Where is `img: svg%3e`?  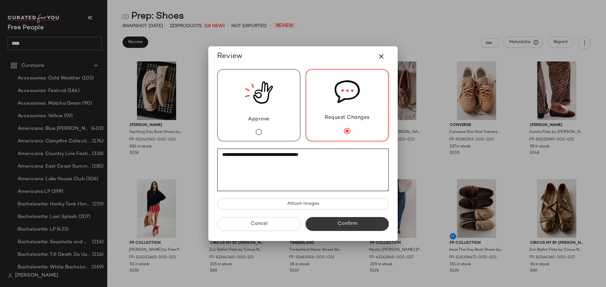 img: svg%3e is located at coordinates (347, 92).